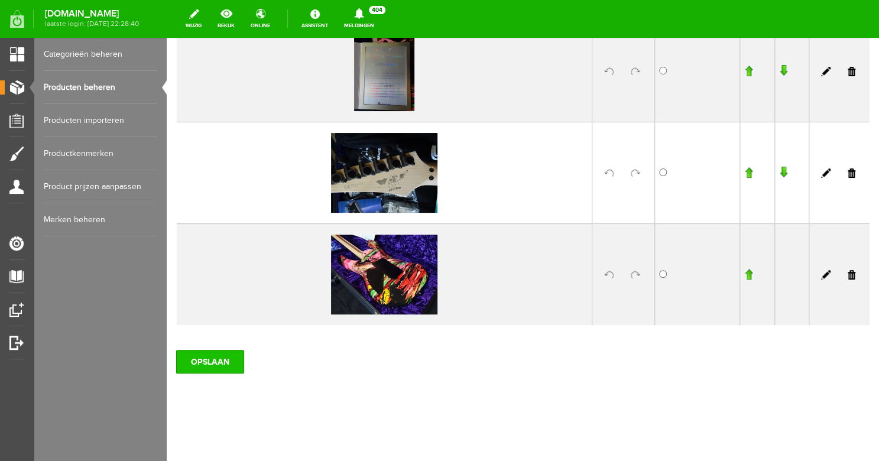 This screenshot has width=879, height=461. What do you see at coordinates (43, 324) in the screenshot?
I see `input: OPSLAAN` at bounding box center [43, 324].